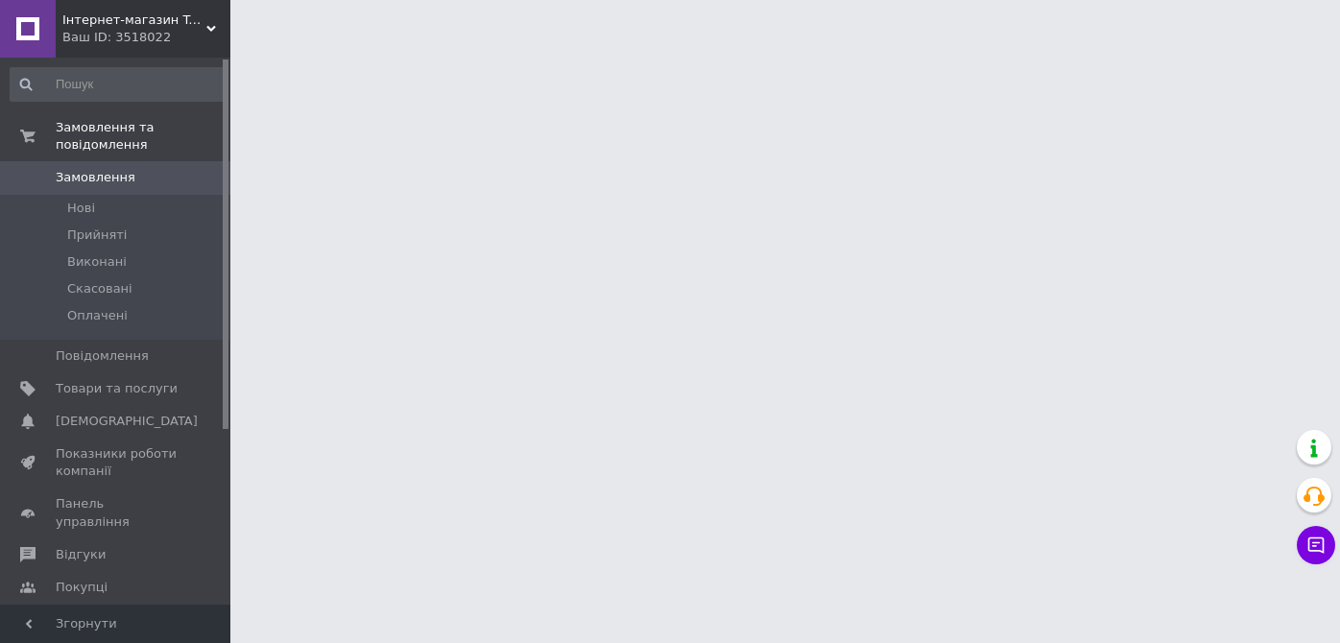  Describe the element at coordinates (143, 136) in the screenshot. I see `span: Замовлення та повідомлення` at that location.